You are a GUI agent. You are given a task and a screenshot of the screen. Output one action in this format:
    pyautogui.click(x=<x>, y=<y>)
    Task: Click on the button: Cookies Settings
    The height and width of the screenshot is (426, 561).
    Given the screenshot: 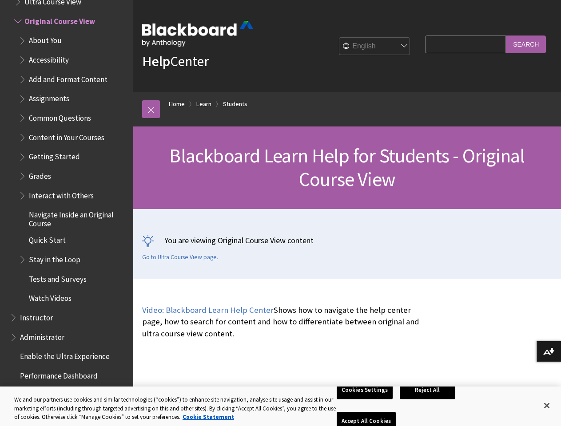 What is the action you would take?
    pyautogui.click(x=364, y=390)
    